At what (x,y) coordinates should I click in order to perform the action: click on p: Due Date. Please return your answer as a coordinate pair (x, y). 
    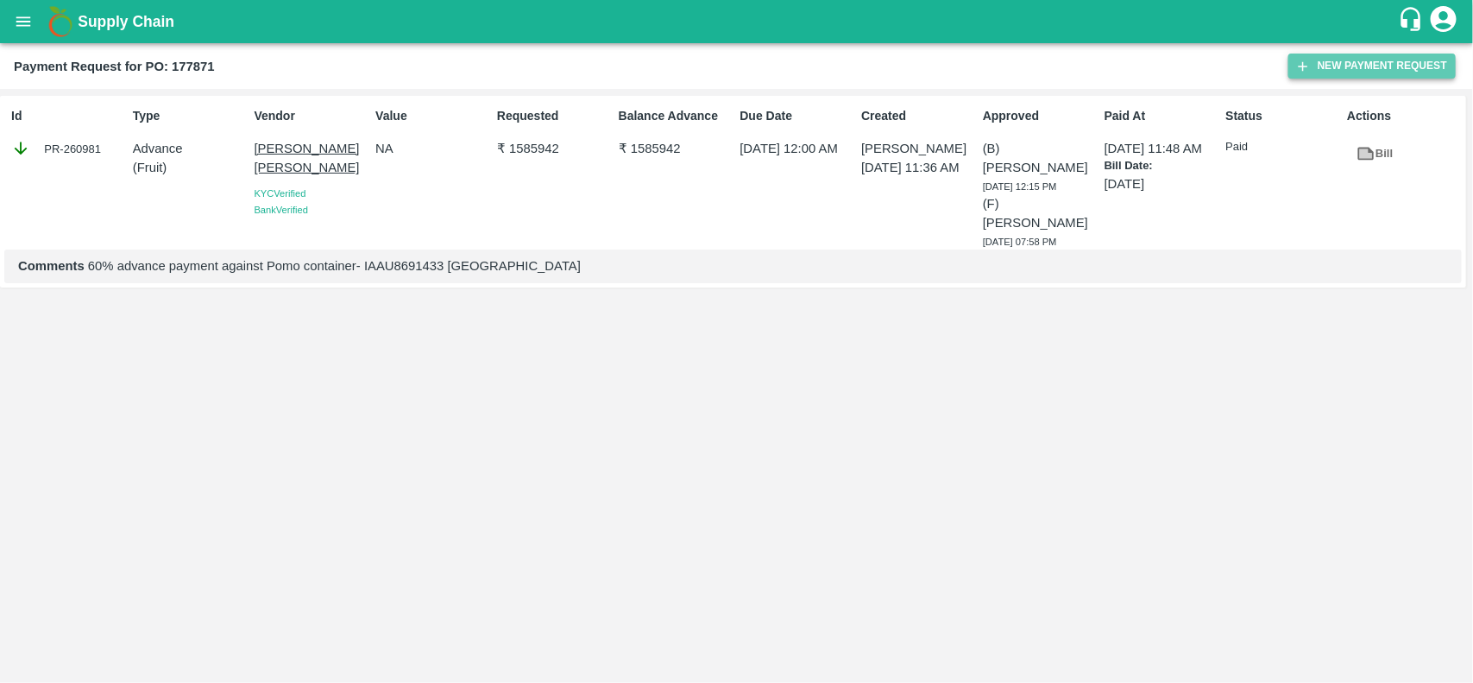
    Looking at the image, I should click on (797, 116).